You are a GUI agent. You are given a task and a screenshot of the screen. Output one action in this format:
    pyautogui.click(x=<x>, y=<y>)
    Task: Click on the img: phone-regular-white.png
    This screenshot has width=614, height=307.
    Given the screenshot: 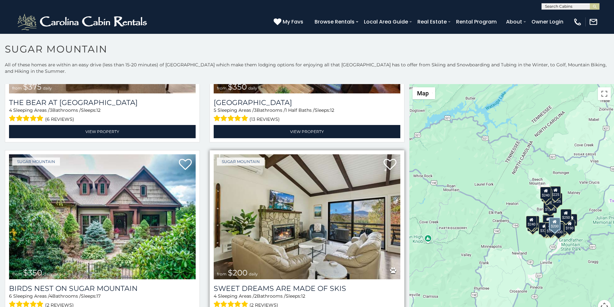 What is the action you would take?
    pyautogui.click(x=578, y=22)
    